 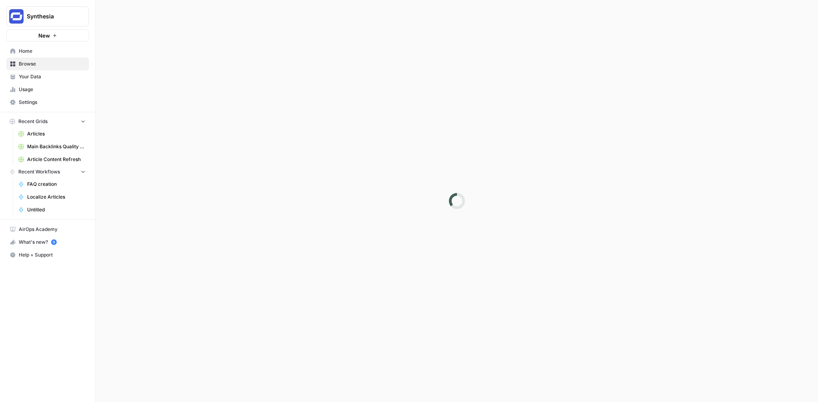 I want to click on span: FAQ creation, so click(x=56, y=184).